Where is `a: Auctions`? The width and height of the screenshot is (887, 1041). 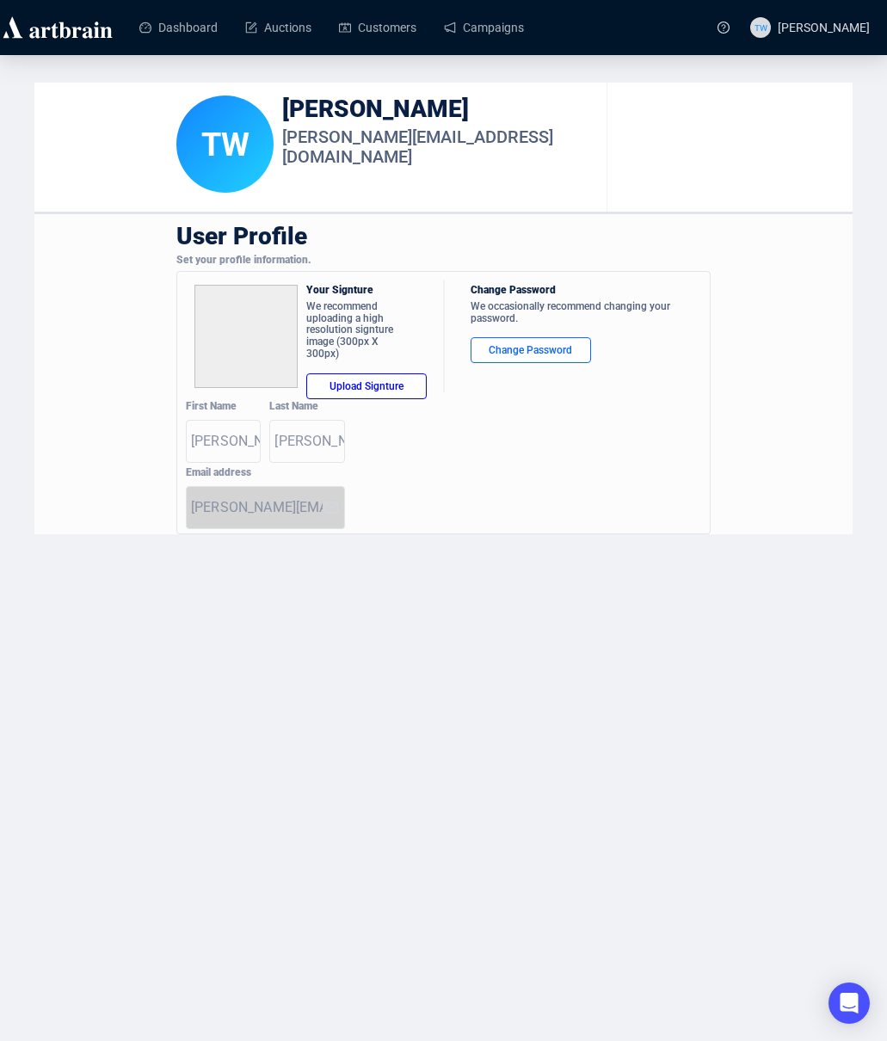
a: Auctions is located at coordinates (278, 28).